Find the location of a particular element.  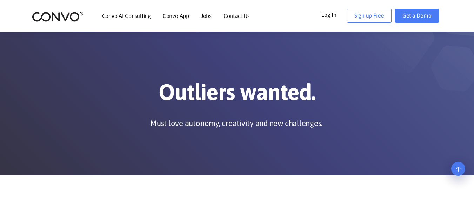

a: Contact Us is located at coordinates (236, 16).